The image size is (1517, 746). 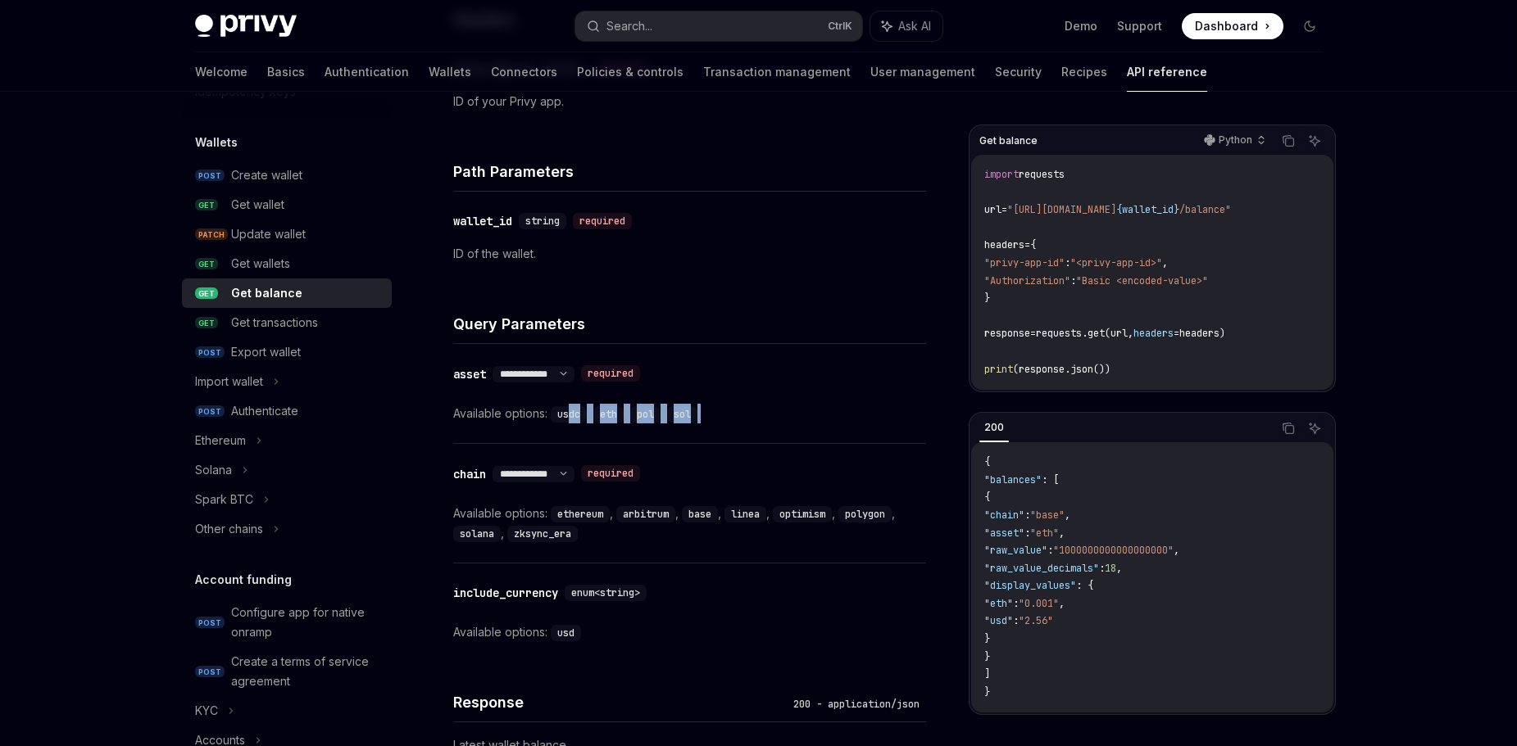 What do you see at coordinates (1113, 551) in the screenshot?
I see `span: "1000000000000000000"` at bounding box center [1113, 551].